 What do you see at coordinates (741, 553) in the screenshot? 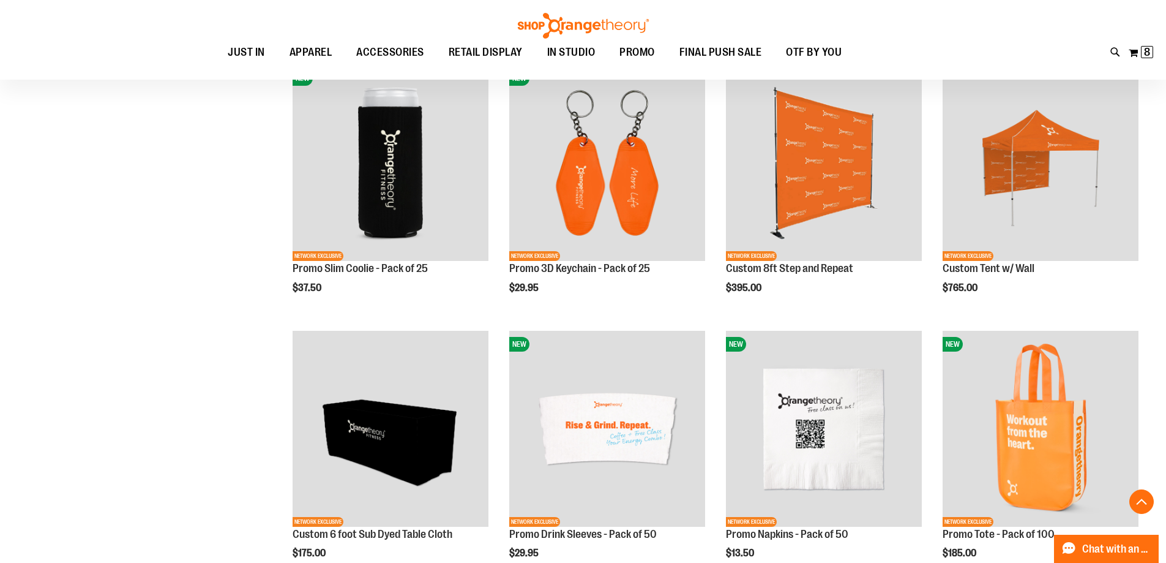
I see `span: $13.50` at bounding box center [741, 553].